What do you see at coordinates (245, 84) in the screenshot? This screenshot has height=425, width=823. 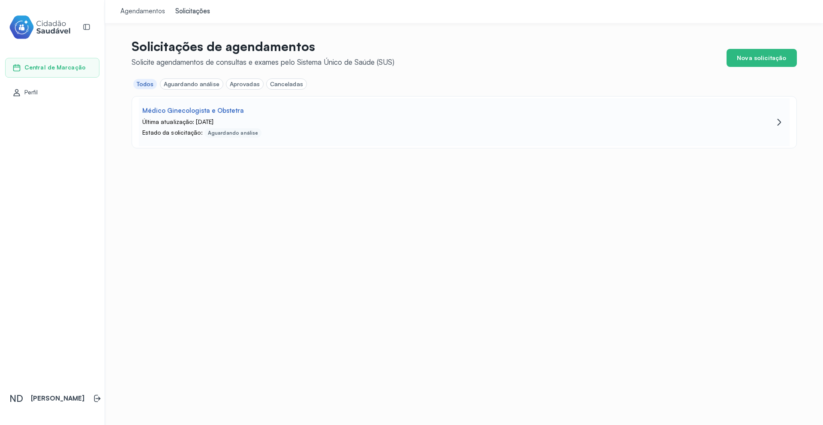 I see `div: Aprovadas` at bounding box center [245, 84].